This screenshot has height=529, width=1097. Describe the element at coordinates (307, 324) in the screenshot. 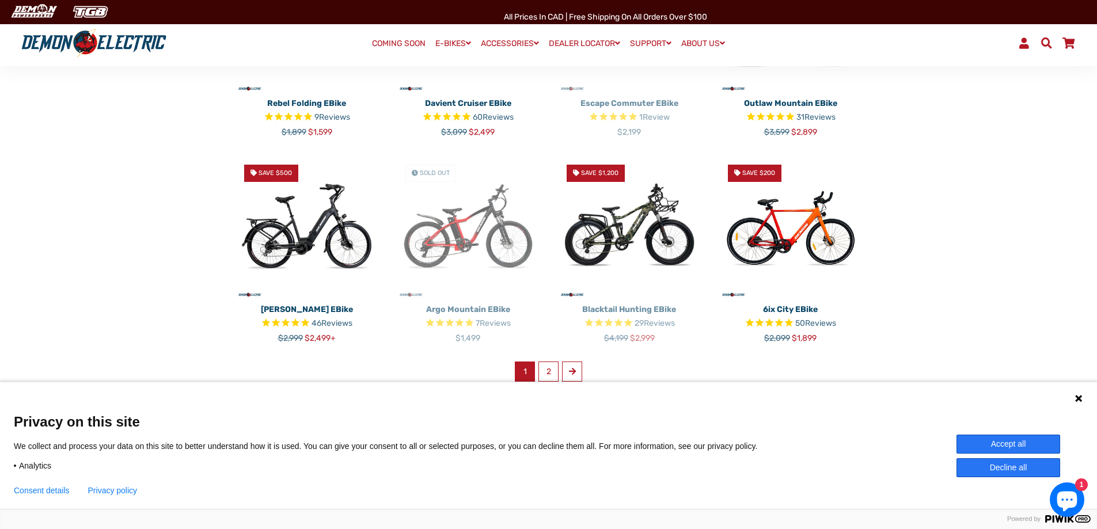

I see `span: Rated 4.6 out of 5 stars 46 reviews` at that location.